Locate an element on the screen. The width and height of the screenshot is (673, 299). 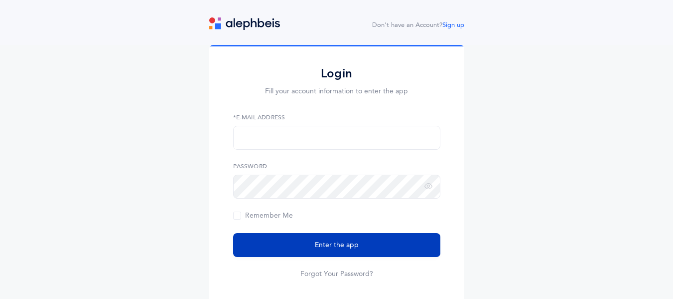
img: logo.svg is located at coordinates (245, 23).